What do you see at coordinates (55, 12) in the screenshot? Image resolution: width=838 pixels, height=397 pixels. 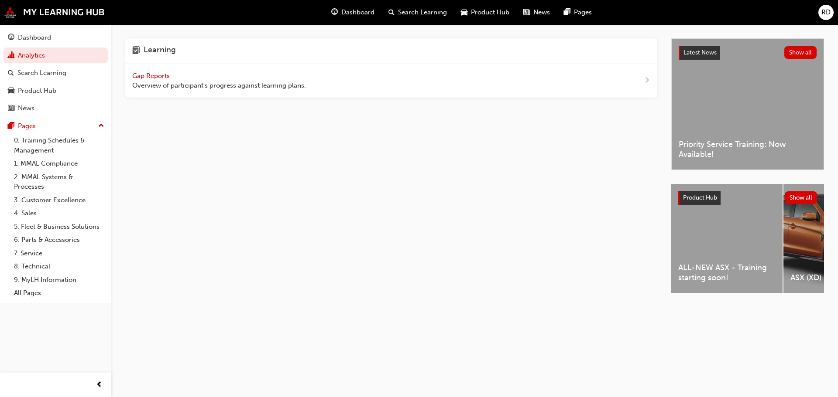 I see `img: mmal` at bounding box center [55, 12].